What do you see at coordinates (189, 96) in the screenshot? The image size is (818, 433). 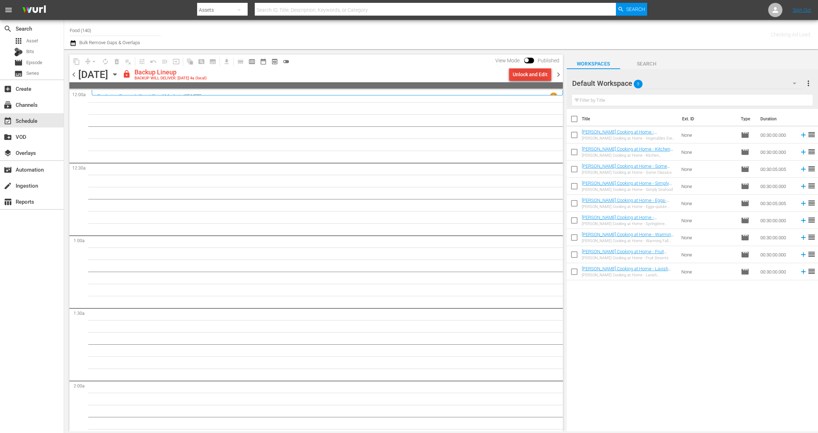 I see `p: SE4 /` at bounding box center [189, 96].